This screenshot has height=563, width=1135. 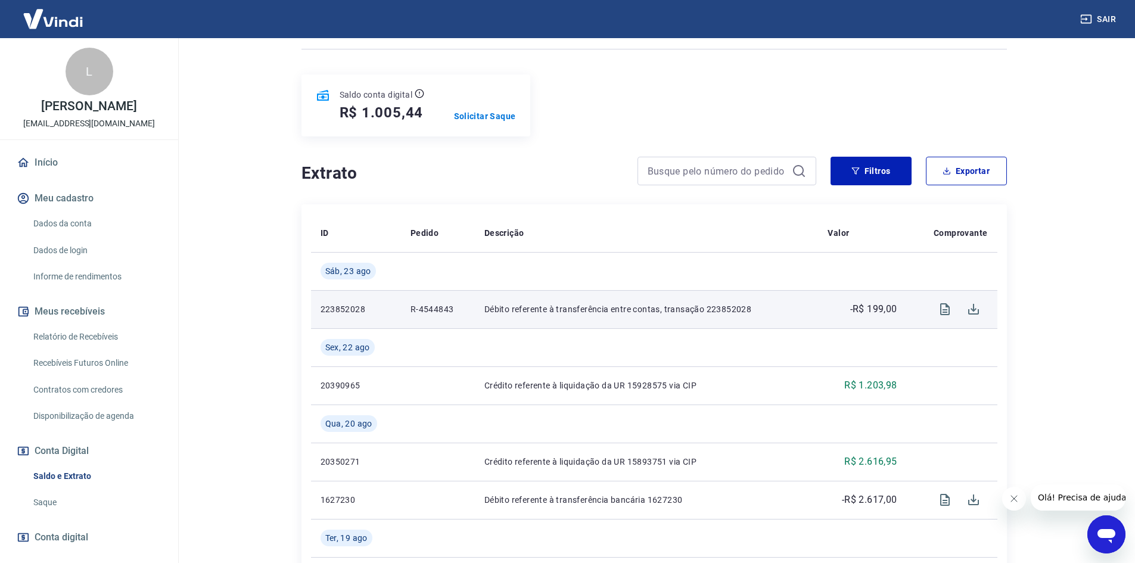 I want to click on p: Valor, so click(x=838, y=233).